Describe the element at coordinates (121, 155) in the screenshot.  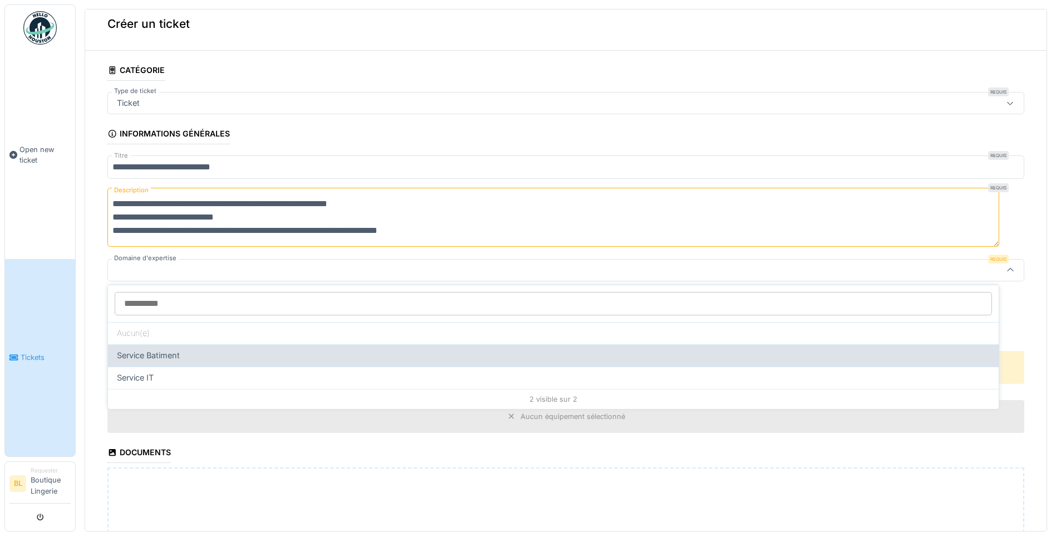
I see `label: Titre` at that location.